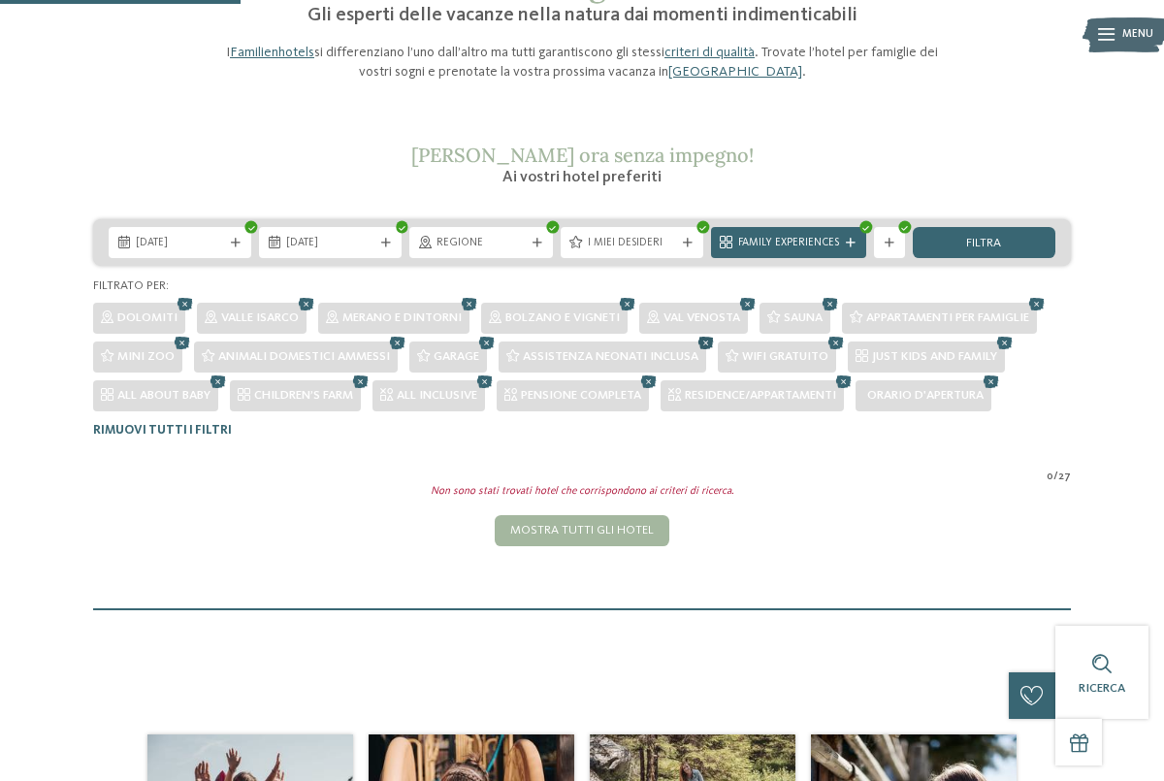  I want to click on span: Ai vostri hotel preferiti, so click(582, 178).